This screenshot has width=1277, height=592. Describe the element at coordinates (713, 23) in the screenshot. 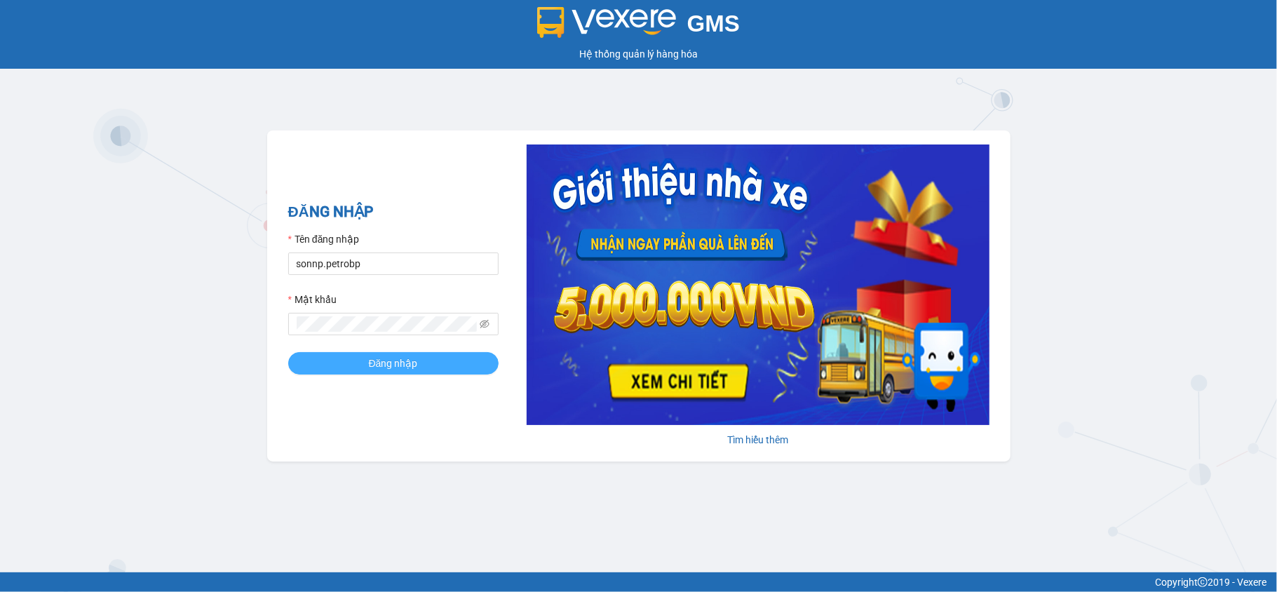

I see `span: GMS` at that location.